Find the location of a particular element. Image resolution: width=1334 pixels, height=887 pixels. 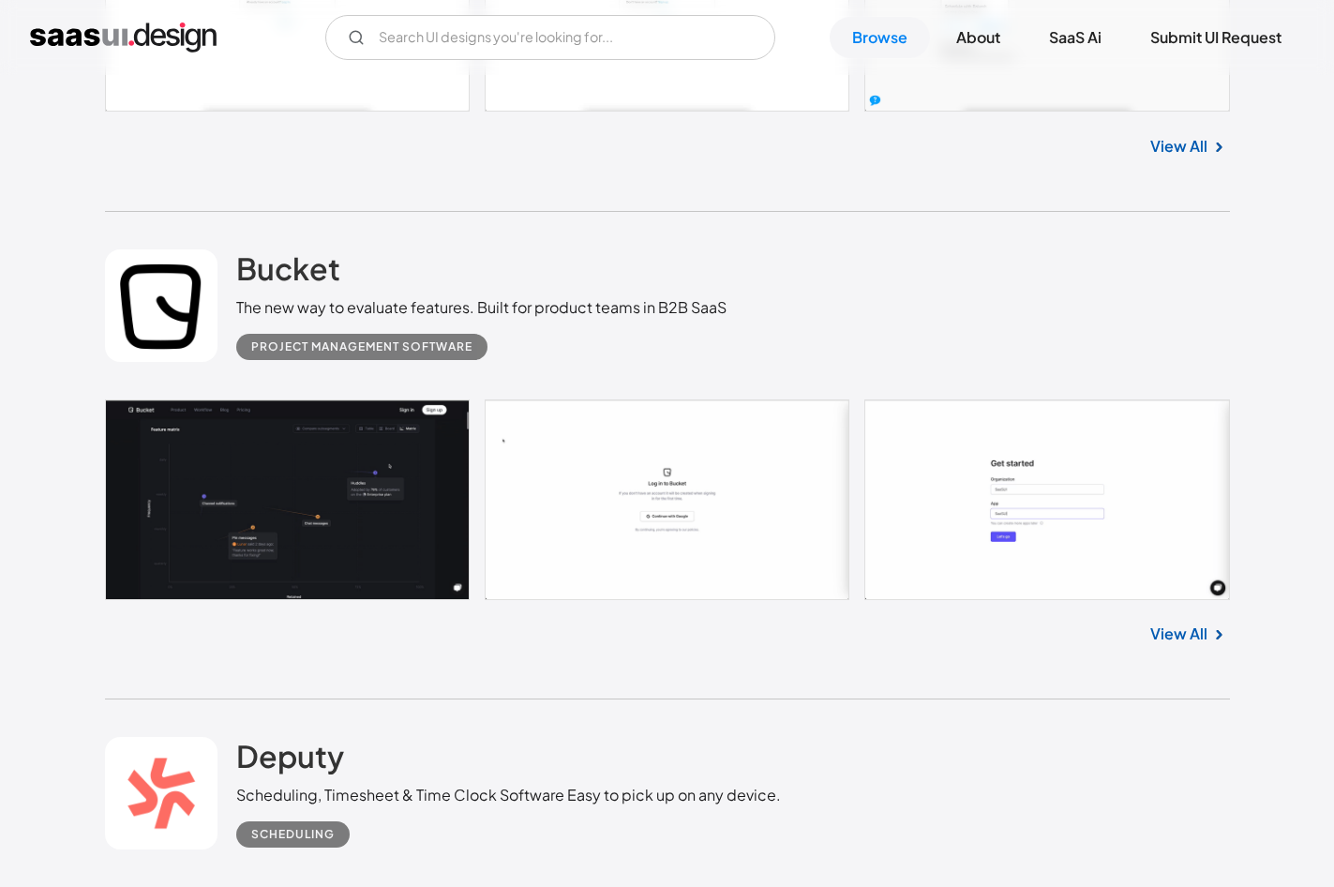

div: Scheduling is located at coordinates (293, 835).